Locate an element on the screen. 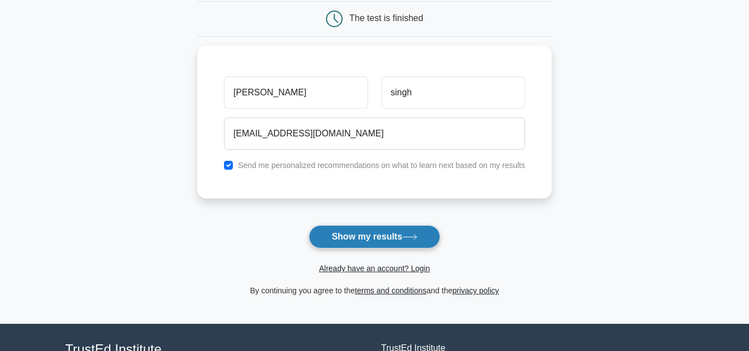 The image size is (749, 351). div: By continuing you agree to the and the is located at coordinates (374, 290).